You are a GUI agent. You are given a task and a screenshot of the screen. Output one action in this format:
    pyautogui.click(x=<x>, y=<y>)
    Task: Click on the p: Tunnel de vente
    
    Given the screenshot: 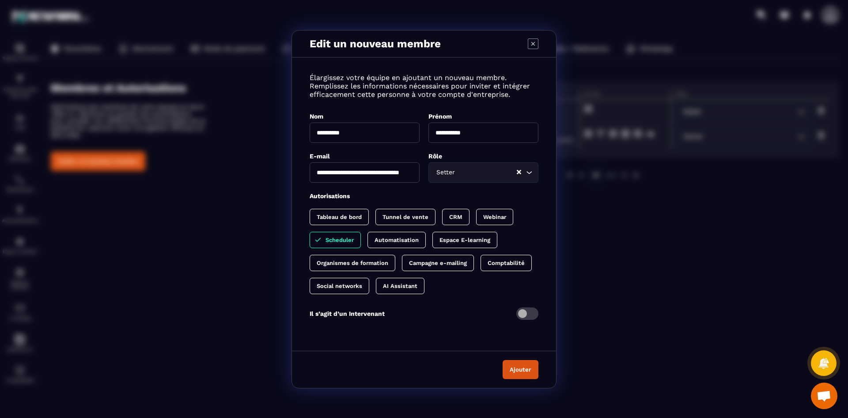 What is the action you would take?
    pyautogui.click(x=406, y=217)
    